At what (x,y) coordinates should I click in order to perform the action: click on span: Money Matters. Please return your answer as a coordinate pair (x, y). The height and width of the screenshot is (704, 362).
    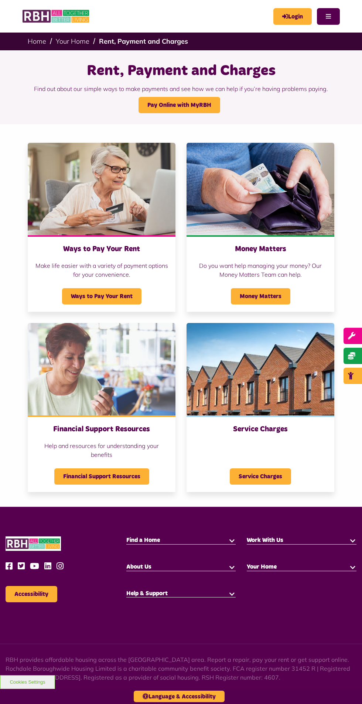
    Looking at the image, I should click on (261, 296).